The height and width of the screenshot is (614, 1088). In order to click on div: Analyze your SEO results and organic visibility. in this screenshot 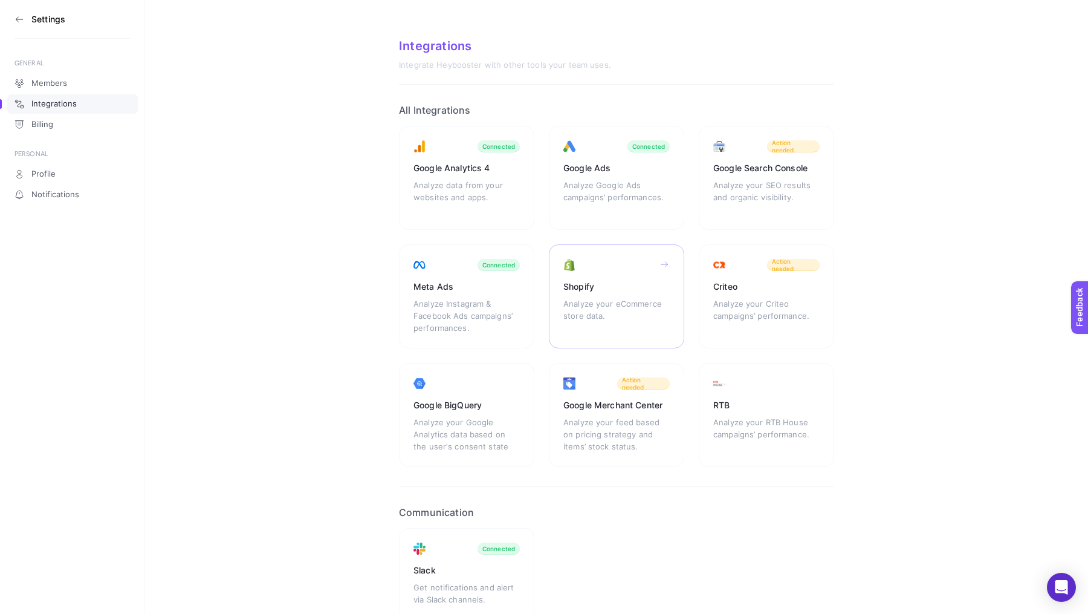, I will do `click(767, 197)`.